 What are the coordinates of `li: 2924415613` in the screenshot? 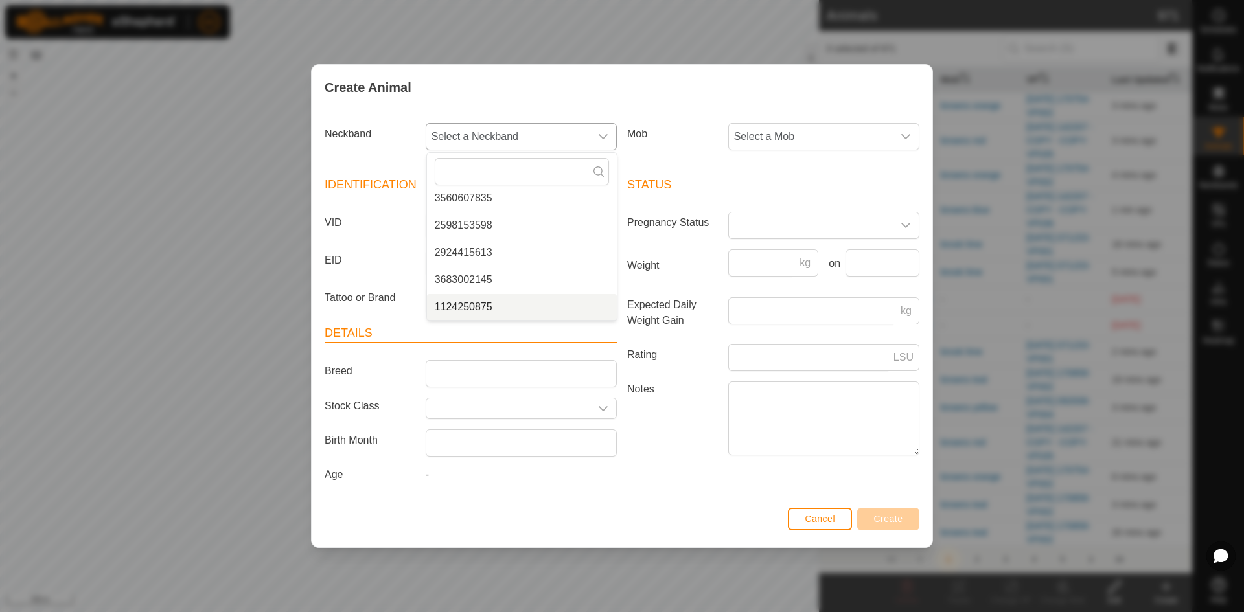 It's located at (521, 253).